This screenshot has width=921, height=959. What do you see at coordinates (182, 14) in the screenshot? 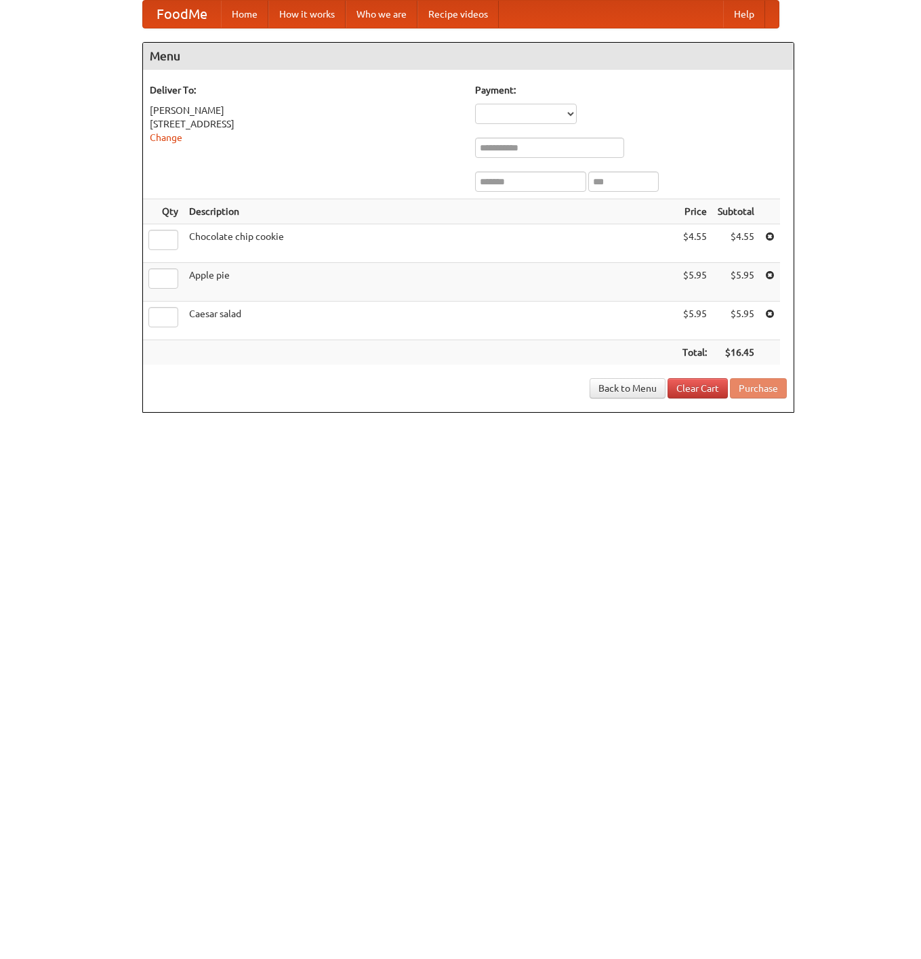
I see `a: FoodMe` at bounding box center [182, 14].